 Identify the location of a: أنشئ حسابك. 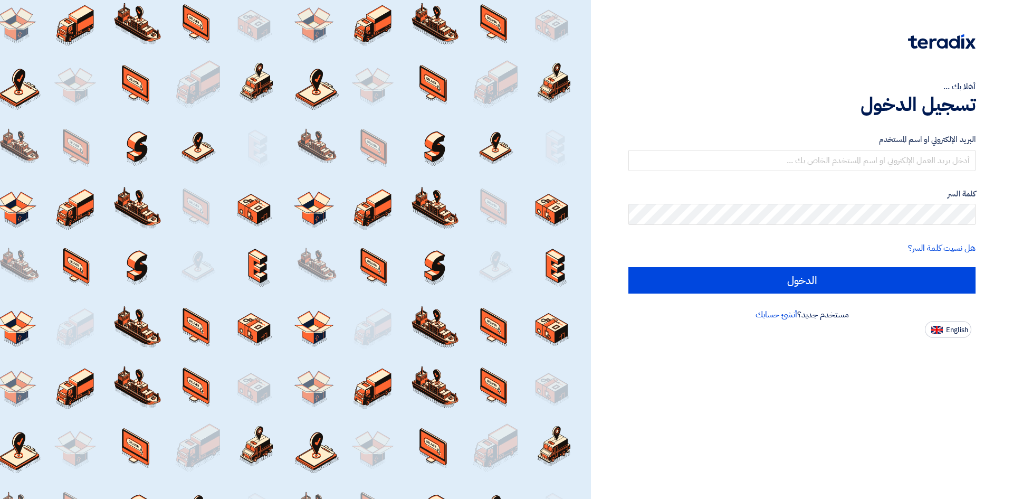
(776, 315).